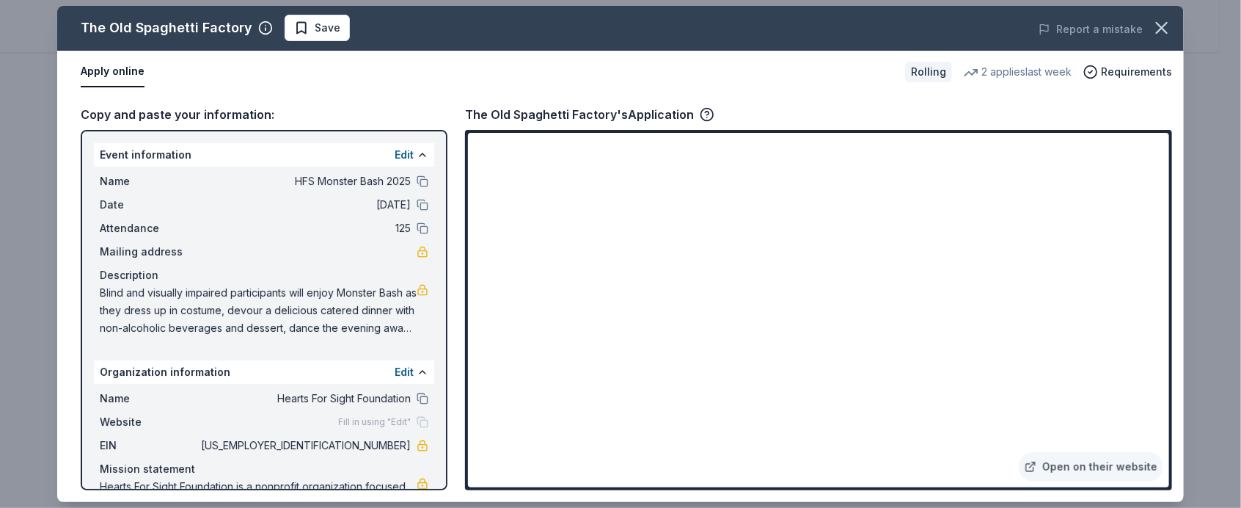 The height and width of the screenshot is (508, 1241). Describe the element at coordinates (264, 155) in the screenshot. I see `div: Event information` at that location.